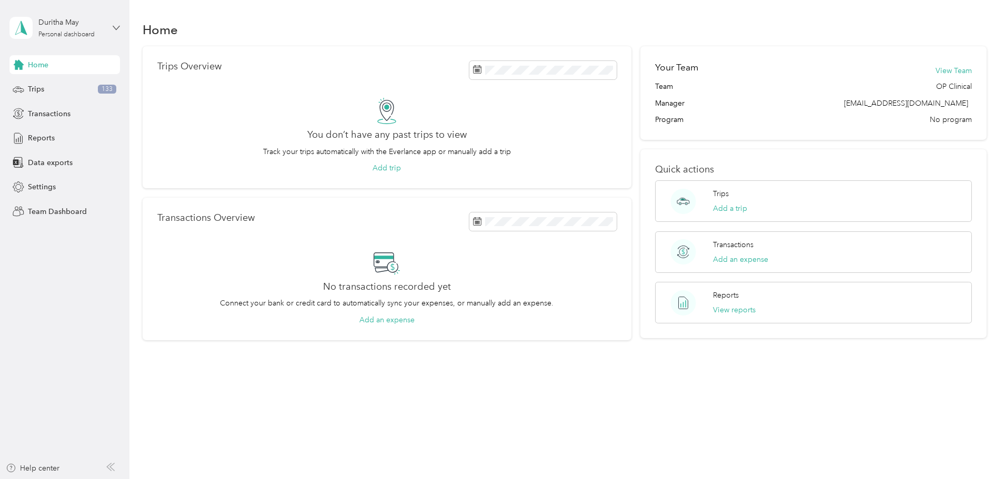 The width and height of the screenshot is (1005, 479). What do you see at coordinates (107, 89) in the screenshot?
I see `span: 133` at bounding box center [107, 89].